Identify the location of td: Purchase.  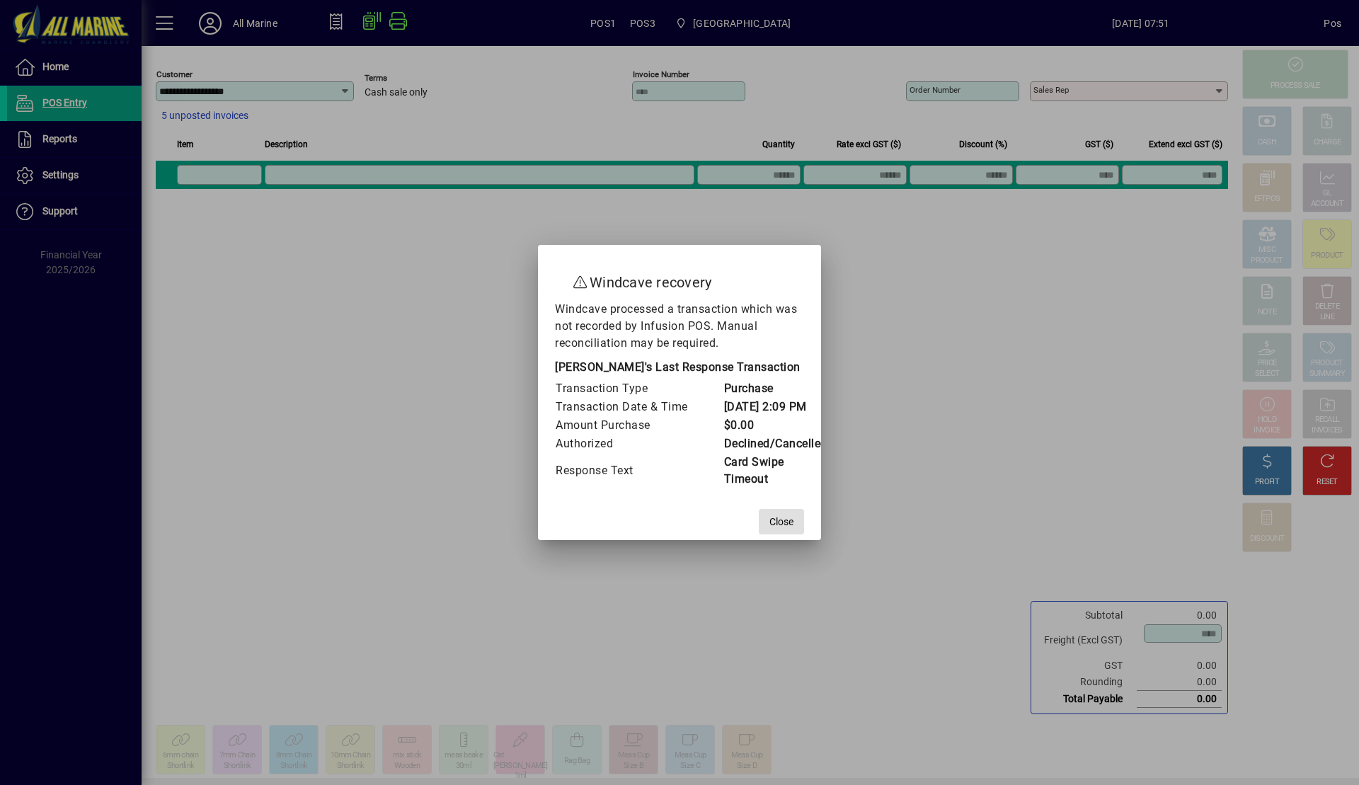
(775, 388).